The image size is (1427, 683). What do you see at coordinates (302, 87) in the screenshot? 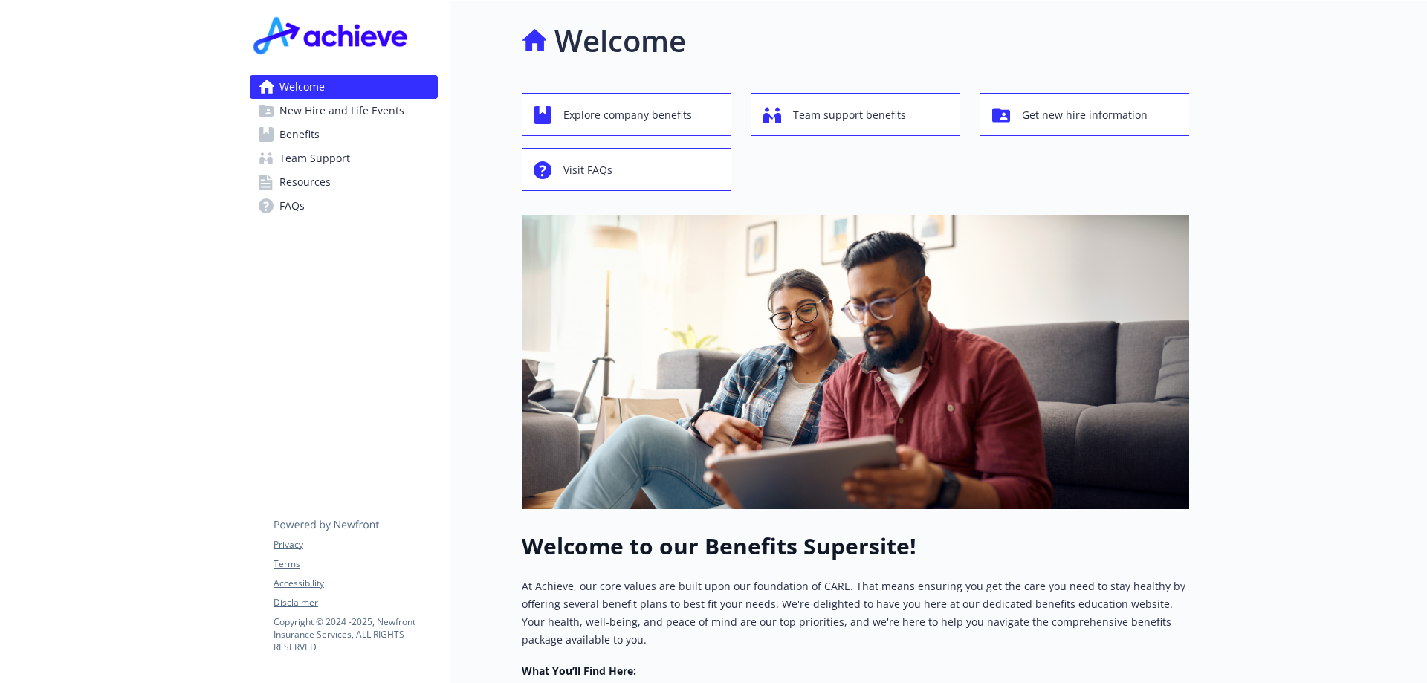
I see `span: Welcome` at bounding box center [302, 87].